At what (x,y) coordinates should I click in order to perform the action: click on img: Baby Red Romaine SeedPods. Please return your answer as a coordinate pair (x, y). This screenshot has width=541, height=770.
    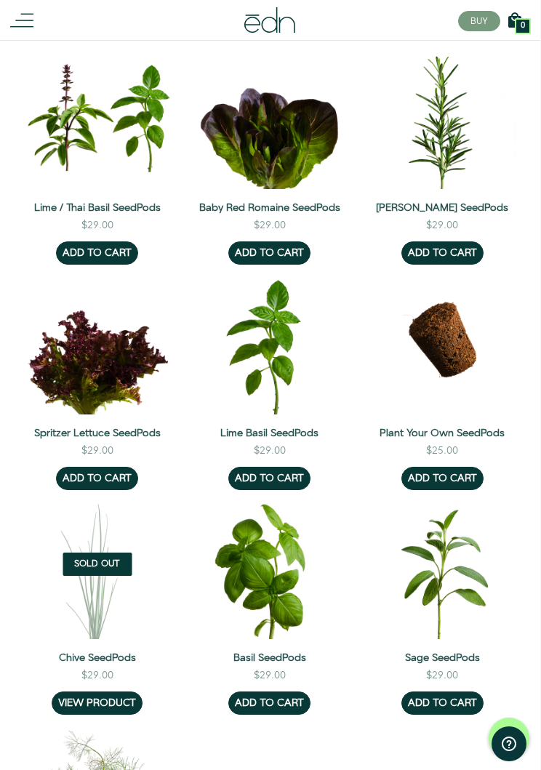
    Looking at the image, I should click on (269, 114).